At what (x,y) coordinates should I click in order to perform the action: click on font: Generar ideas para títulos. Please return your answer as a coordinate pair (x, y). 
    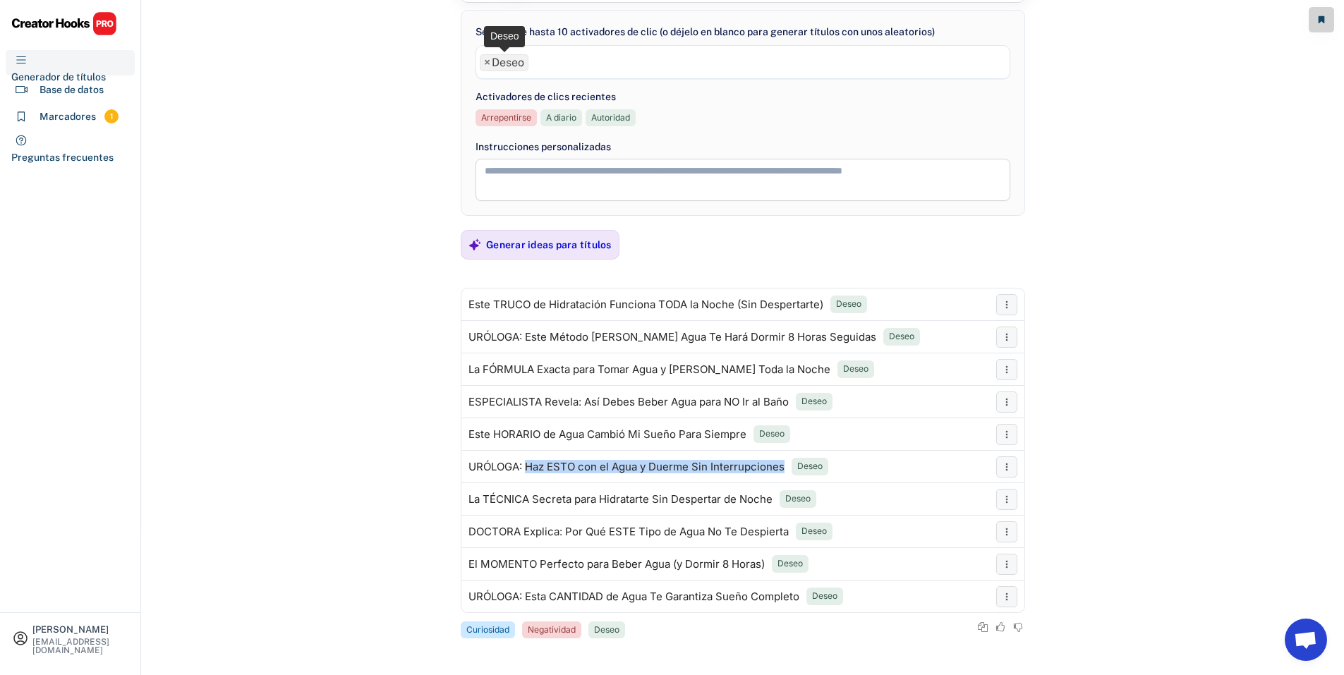
    Looking at the image, I should click on (549, 245).